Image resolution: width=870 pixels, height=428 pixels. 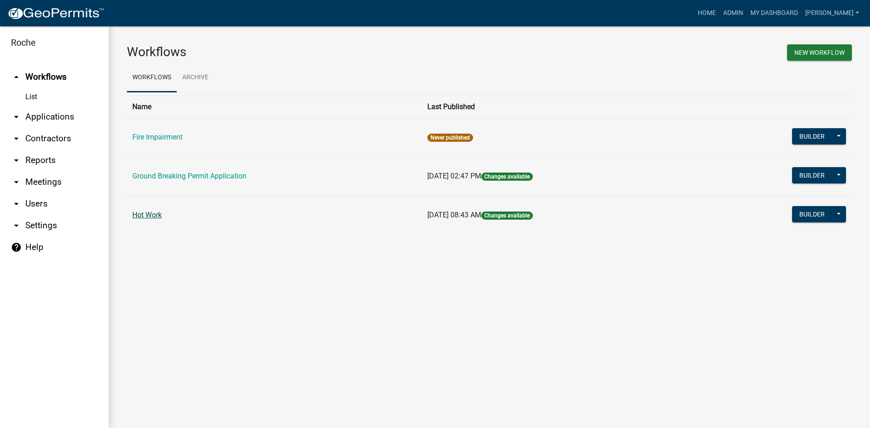 I want to click on a: Workflows, so click(x=152, y=78).